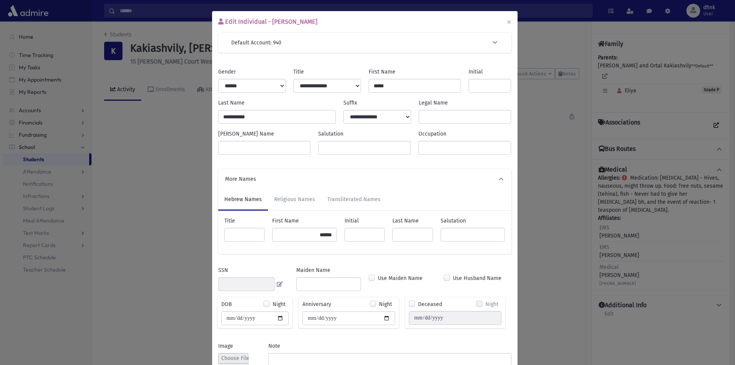 The height and width of the screenshot is (365, 735). I want to click on a: Transliterated Names, so click(354, 200).